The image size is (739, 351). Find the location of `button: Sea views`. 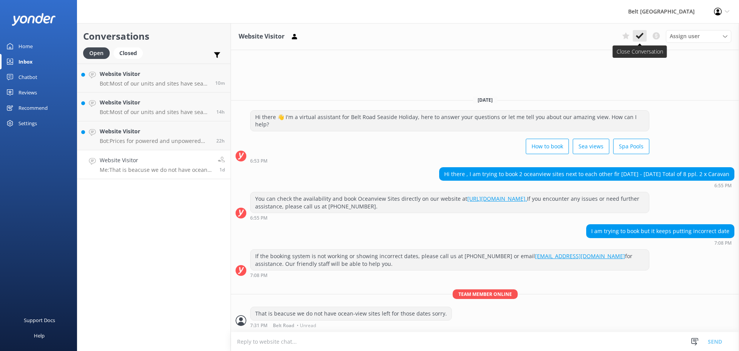

button: Sea views is located at coordinates (591, 146).